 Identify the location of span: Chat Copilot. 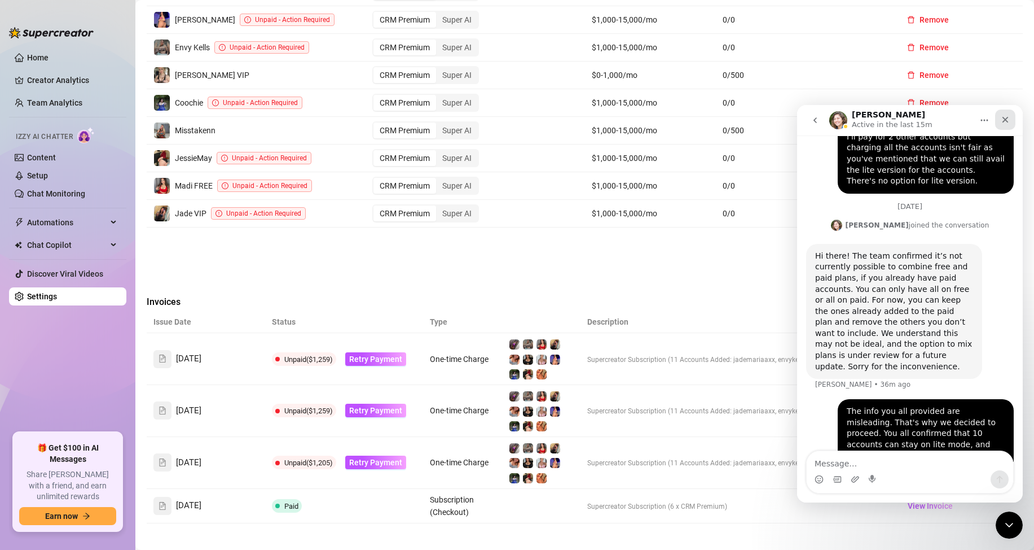
(67, 245).